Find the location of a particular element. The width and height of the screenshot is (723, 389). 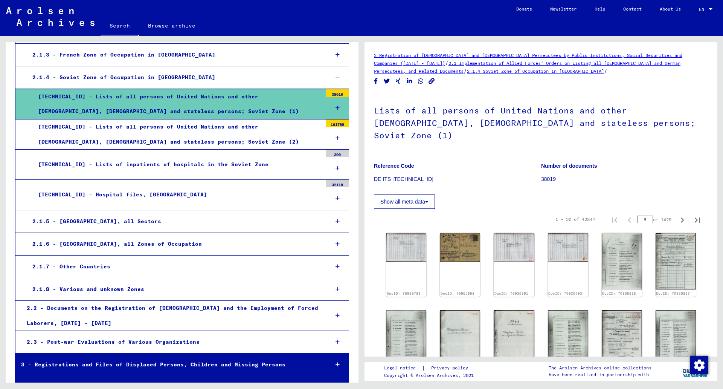

p: The Arolsen Archives online collections is located at coordinates (600, 368).